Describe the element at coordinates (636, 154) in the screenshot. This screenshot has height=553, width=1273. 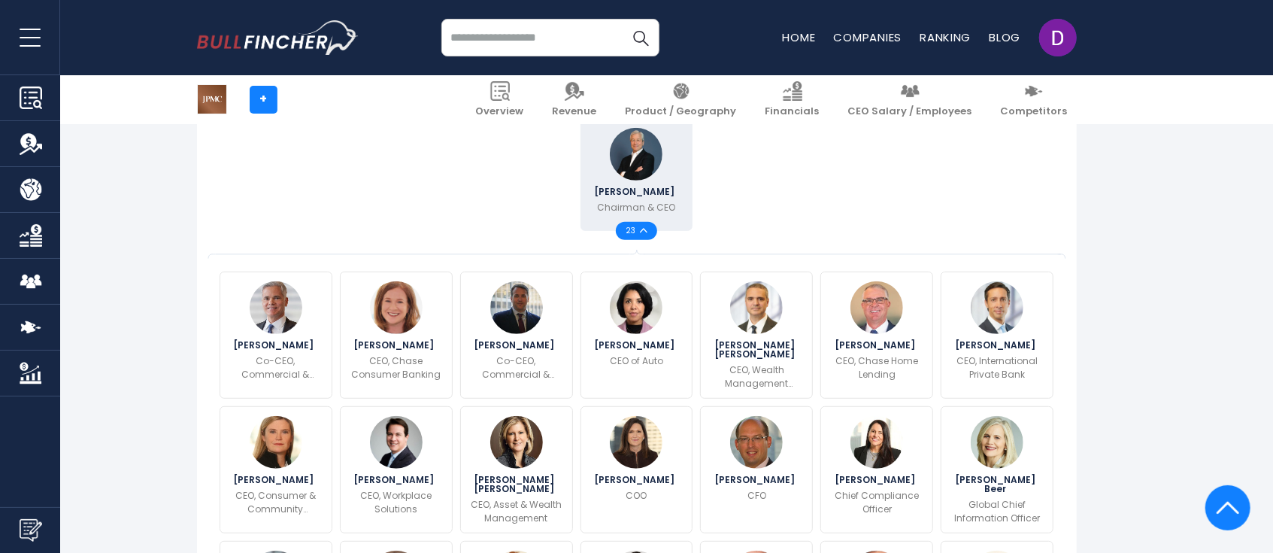
I see `img: Jamie Dimon` at that location.